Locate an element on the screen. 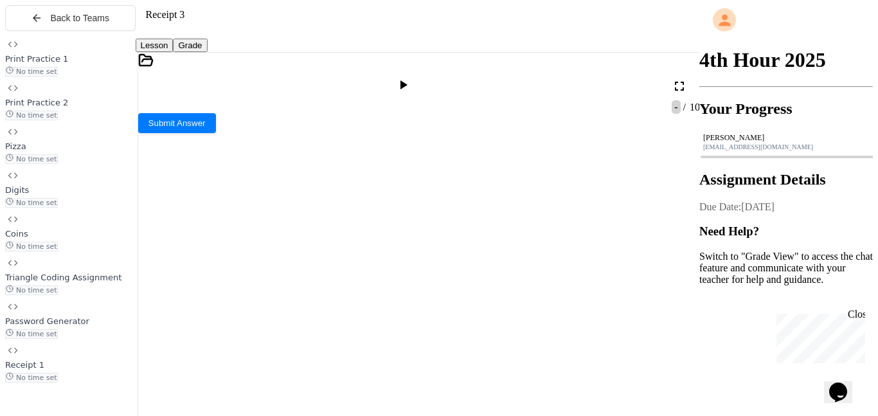 This screenshot has width=878, height=416. button: Lesson is located at coordinates (154, 45).